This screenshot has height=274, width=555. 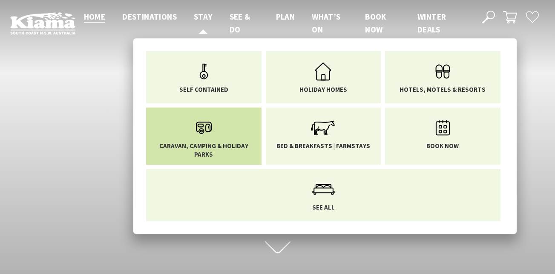 I want to click on span: Home, so click(x=95, y=17).